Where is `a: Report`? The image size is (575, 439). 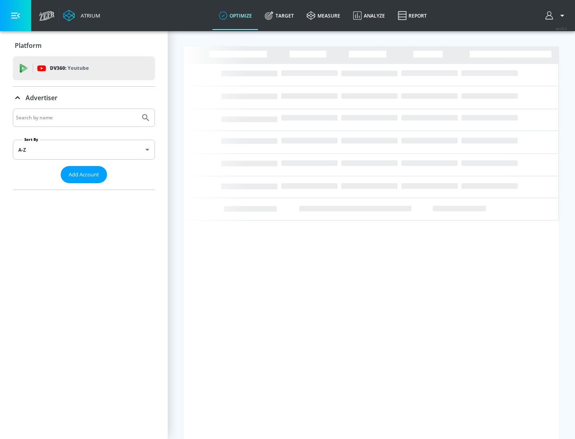 a: Report is located at coordinates (412, 16).